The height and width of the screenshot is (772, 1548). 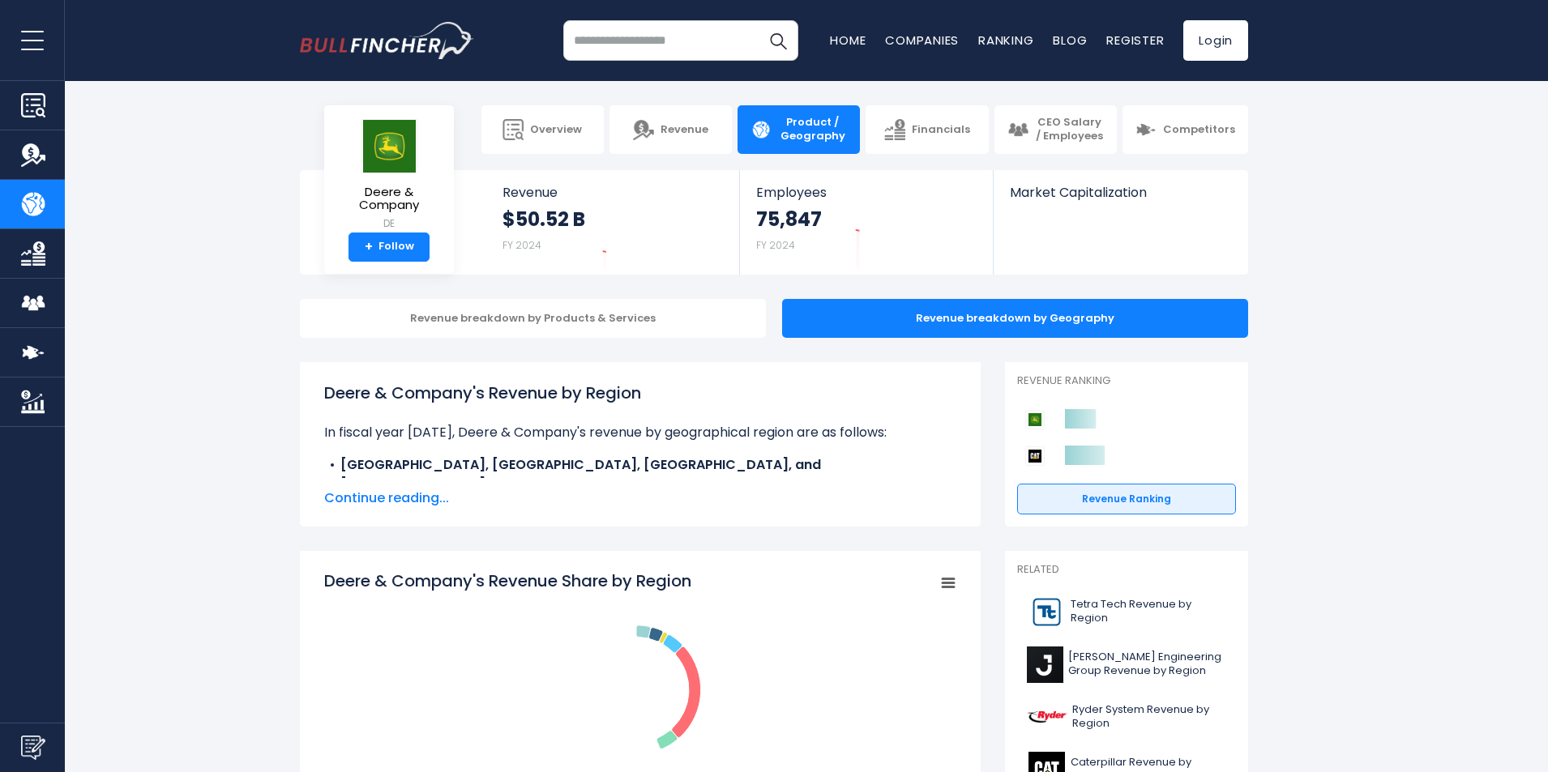 What do you see at coordinates (640, 475) in the screenshot?
I see `li: $4.36 B` at bounding box center [640, 475].